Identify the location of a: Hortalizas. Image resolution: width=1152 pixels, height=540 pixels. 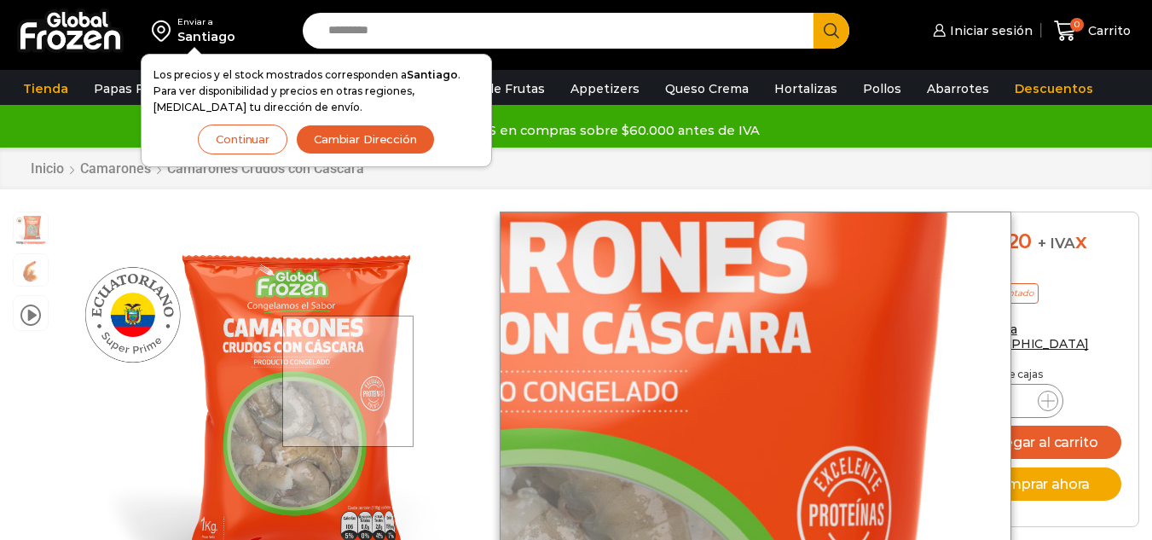
(806, 89).